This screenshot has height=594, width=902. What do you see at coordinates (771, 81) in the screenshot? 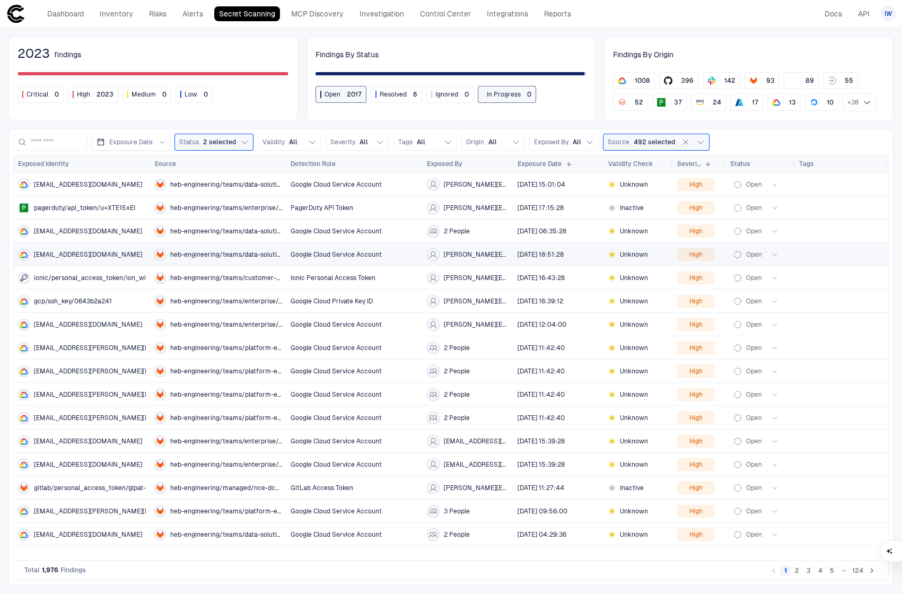
I see `span: 93` at bounding box center [771, 81].